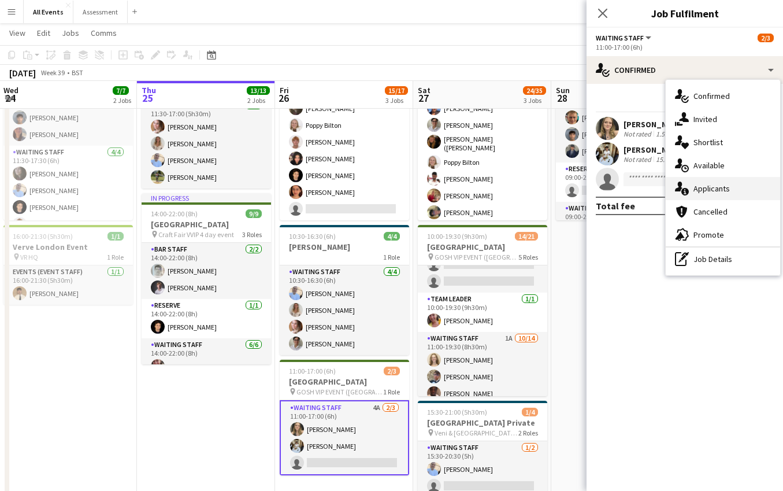 This screenshot has width=783, height=491. I want to click on span: Sat, so click(424, 90).